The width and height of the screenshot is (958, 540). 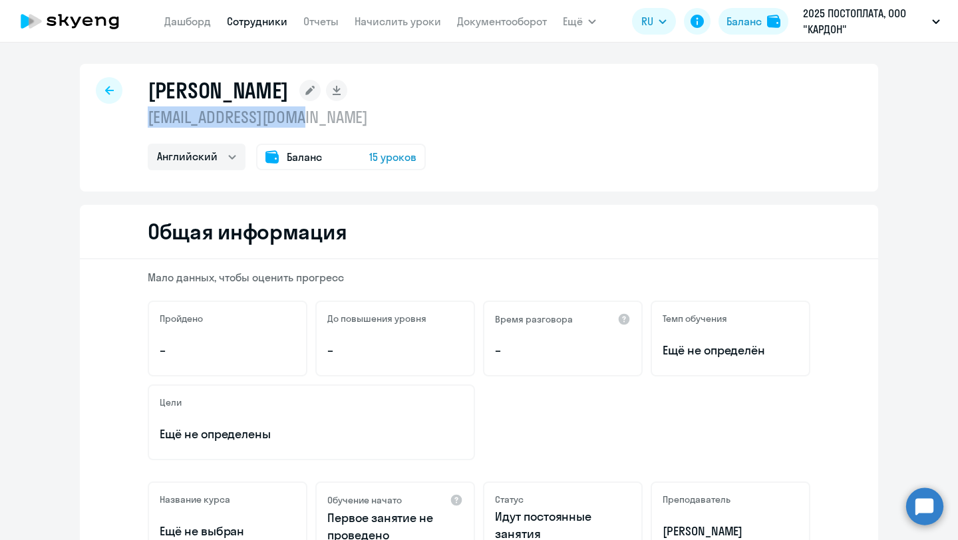 I want to click on button: 2025 ПОСТОПЛАТА, ООО "КАРДОН", so click(x=871, y=21).